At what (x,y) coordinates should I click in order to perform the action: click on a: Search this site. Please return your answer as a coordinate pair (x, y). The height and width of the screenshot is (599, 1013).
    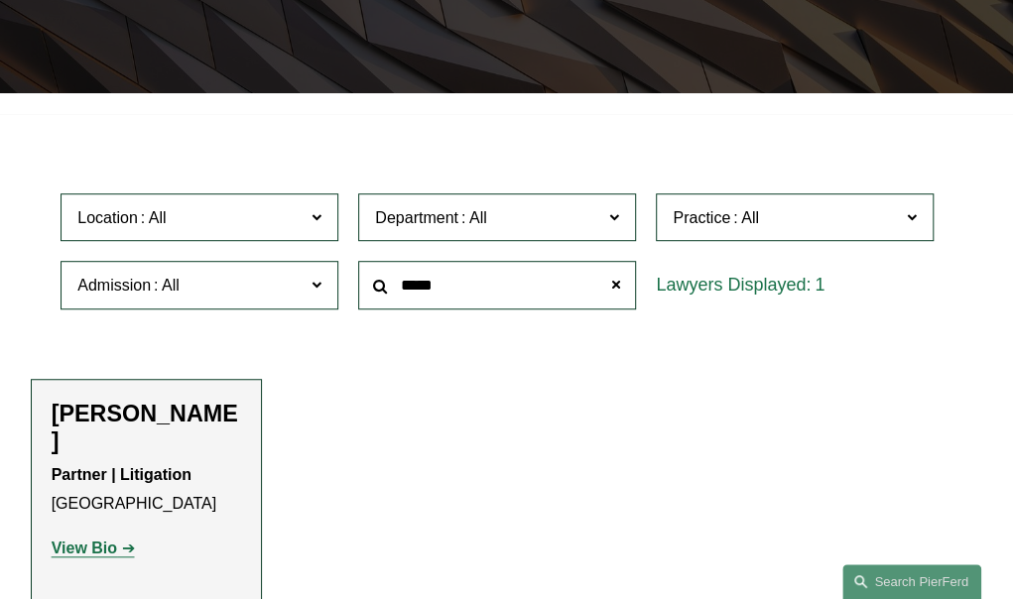
    Looking at the image, I should click on (912, 581).